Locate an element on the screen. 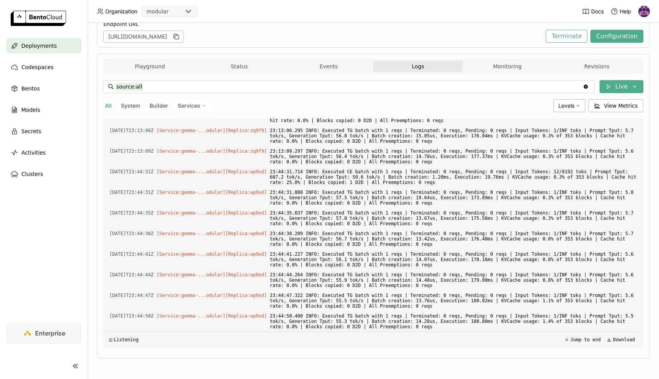 The width and height of the screenshot is (659, 379). div: Help is located at coordinates (621, 11).